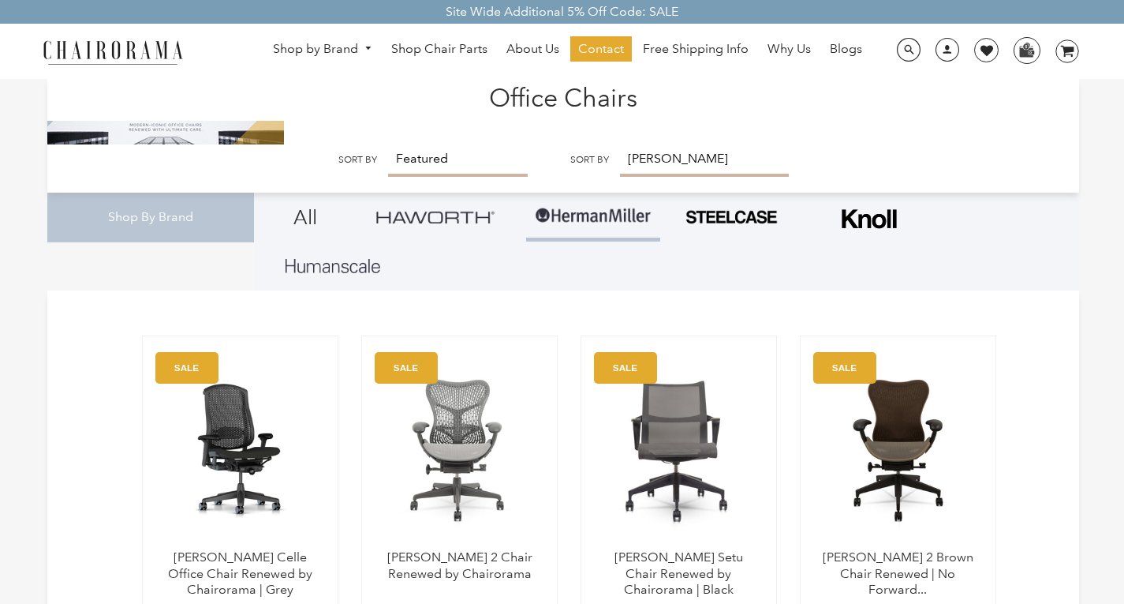  I want to click on a: Contact, so click(601, 49).